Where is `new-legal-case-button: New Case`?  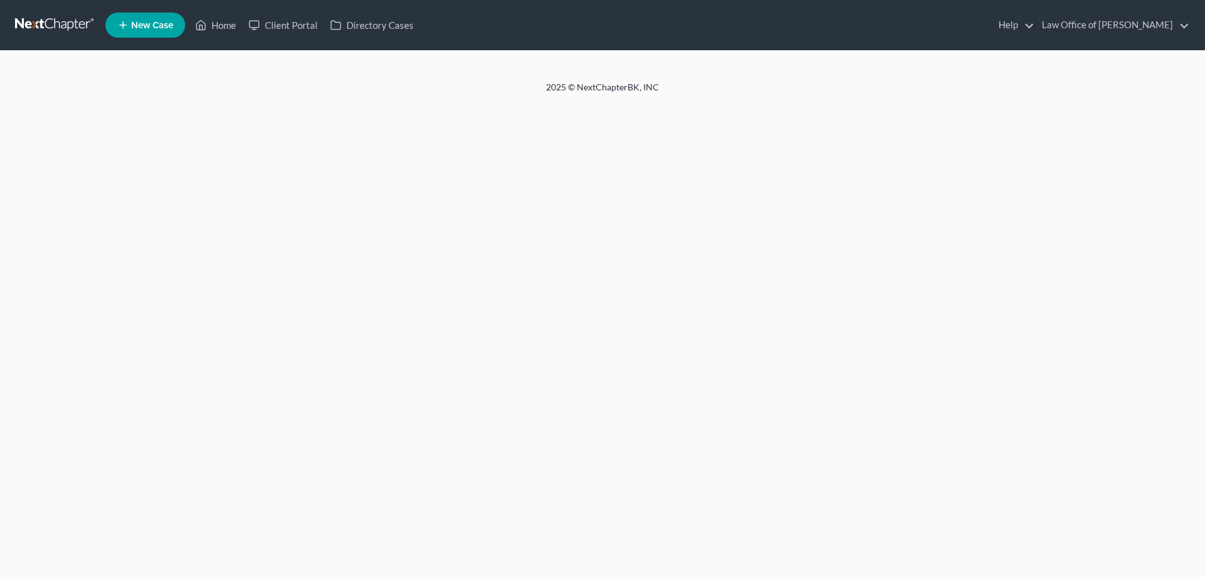
new-legal-case-button: New Case is located at coordinates (145, 25).